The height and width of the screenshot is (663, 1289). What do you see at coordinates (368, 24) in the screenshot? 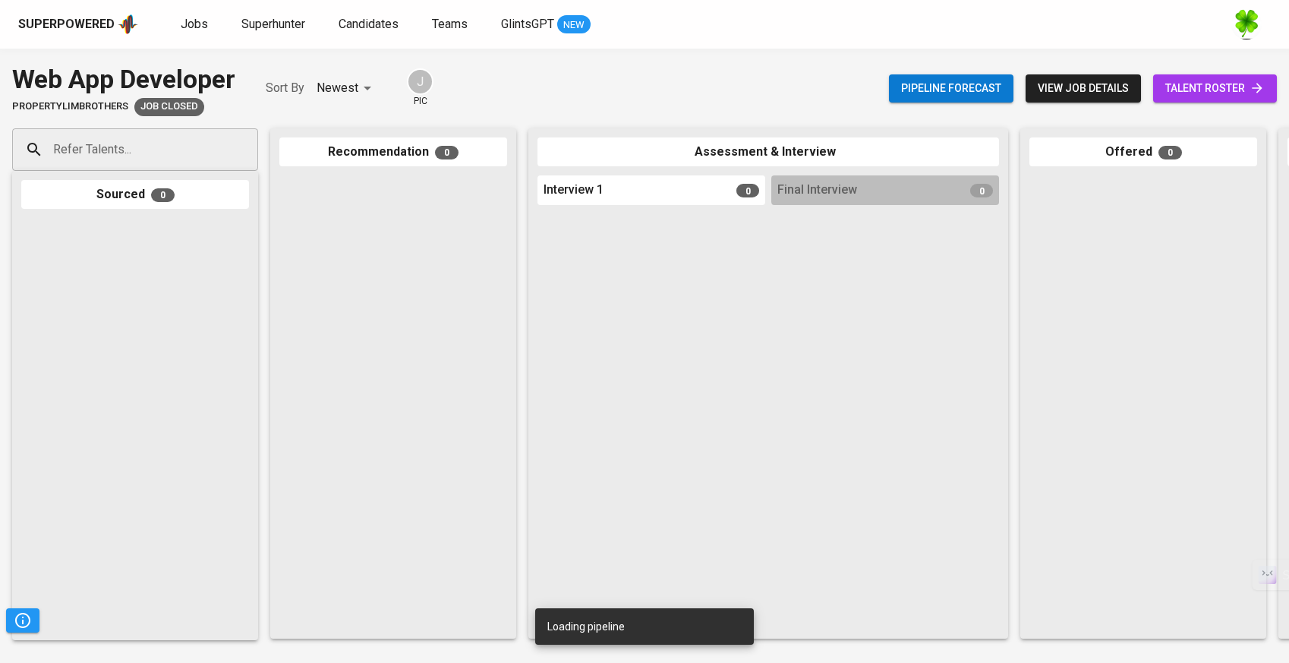
I see `span: Candidates` at bounding box center [368, 24].